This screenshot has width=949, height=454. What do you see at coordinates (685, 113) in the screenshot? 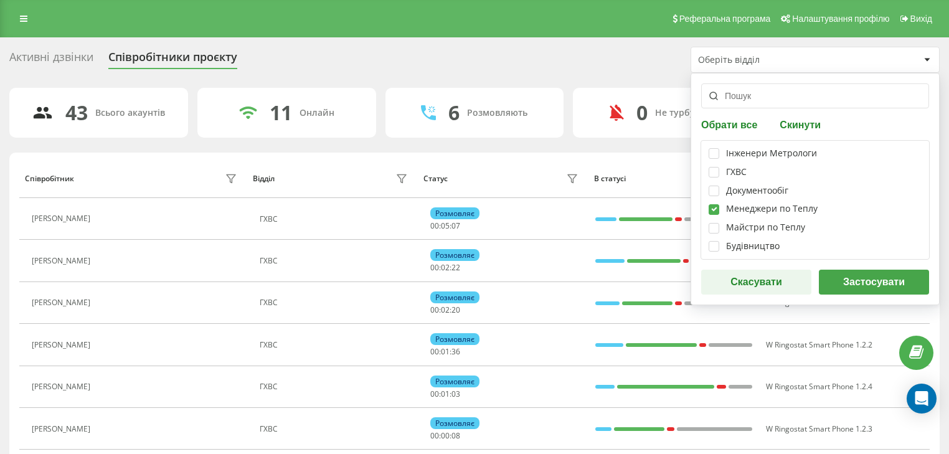
I see `div: Не турбувати` at bounding box center [685, 113].